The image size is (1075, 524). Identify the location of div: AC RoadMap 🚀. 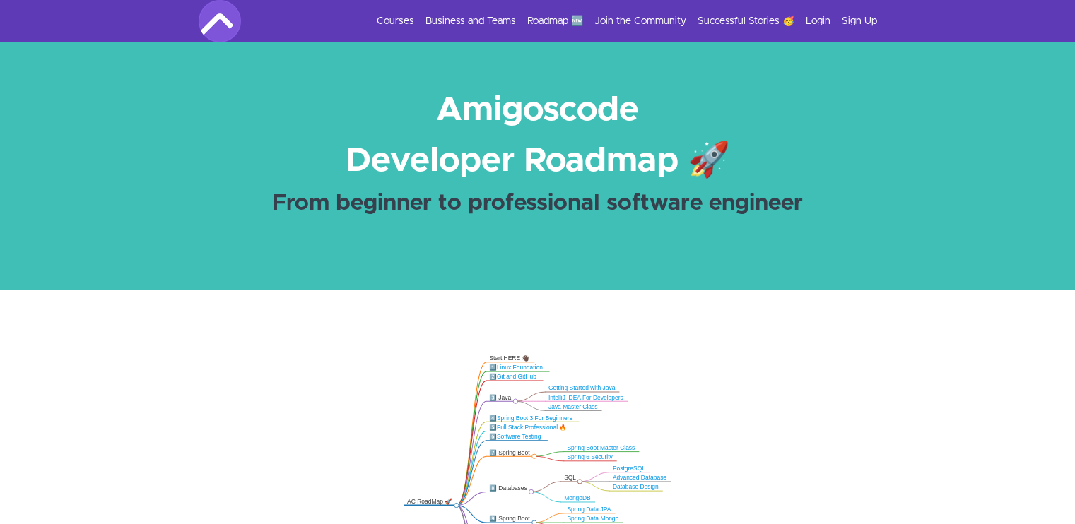
(430, 502).